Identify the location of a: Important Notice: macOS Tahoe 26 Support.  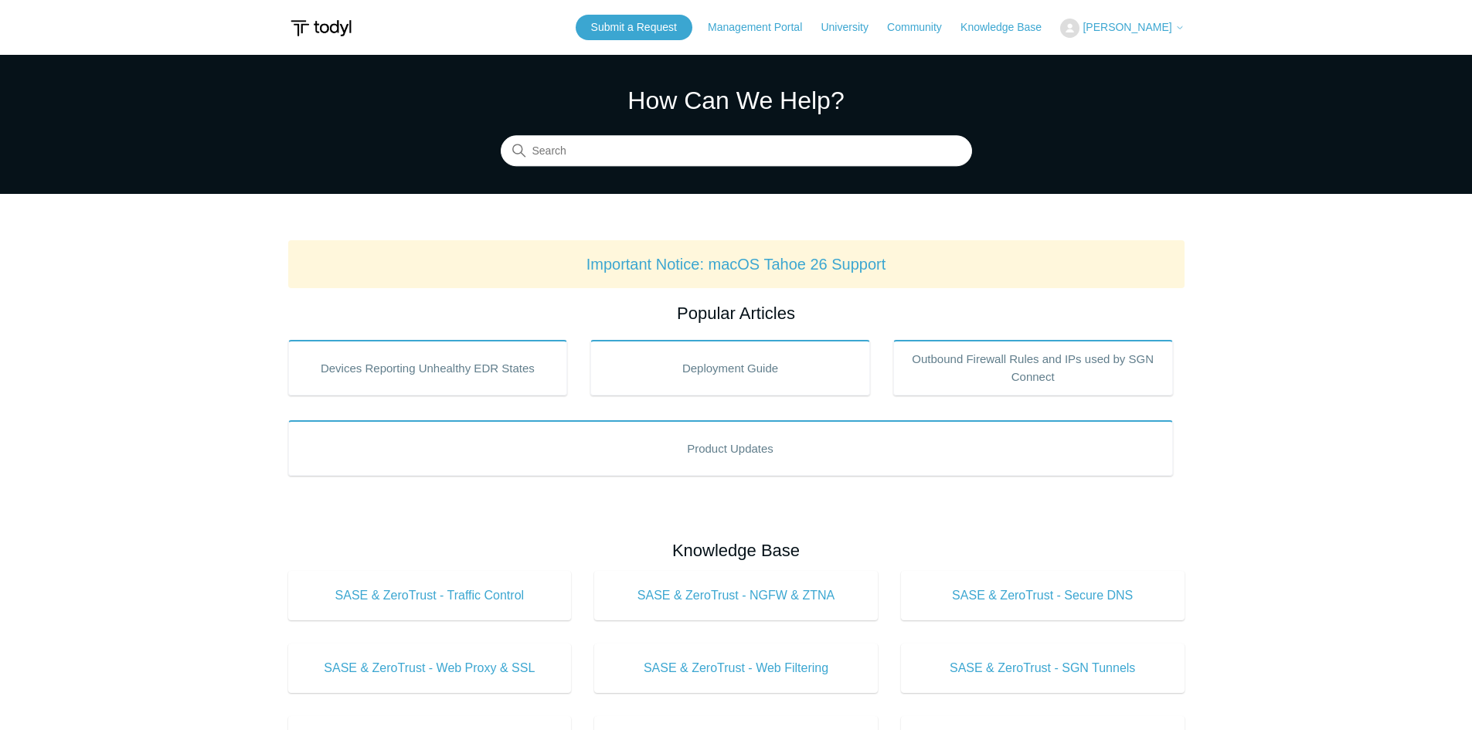
(736, 264).